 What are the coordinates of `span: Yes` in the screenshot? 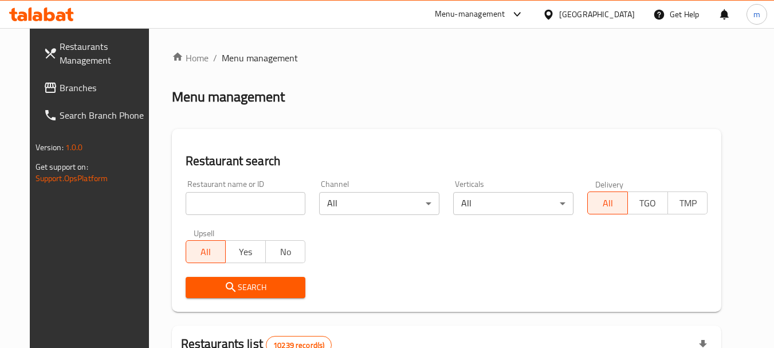 It's located at (246, 252).